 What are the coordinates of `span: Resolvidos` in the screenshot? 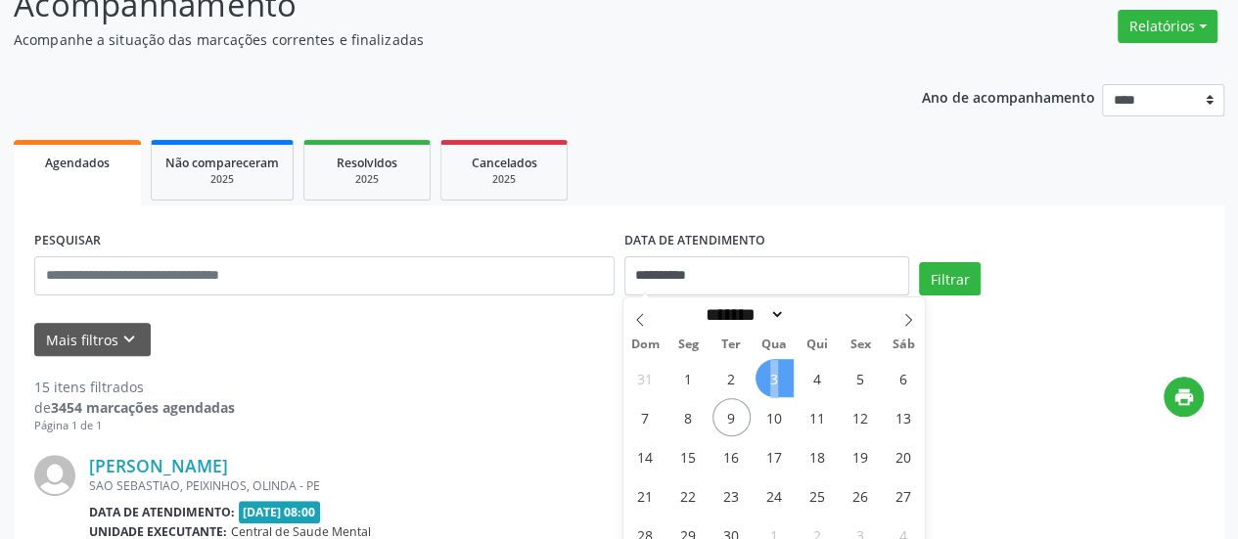 It's located at (367, 162).